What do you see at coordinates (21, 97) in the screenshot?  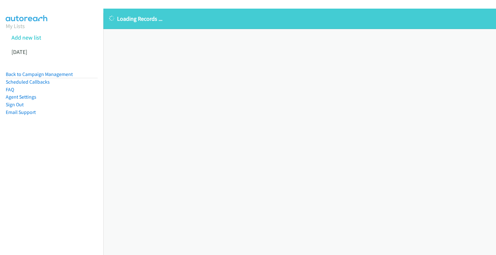 I see `a: Agent Settings` at bounding box center [21, 97].